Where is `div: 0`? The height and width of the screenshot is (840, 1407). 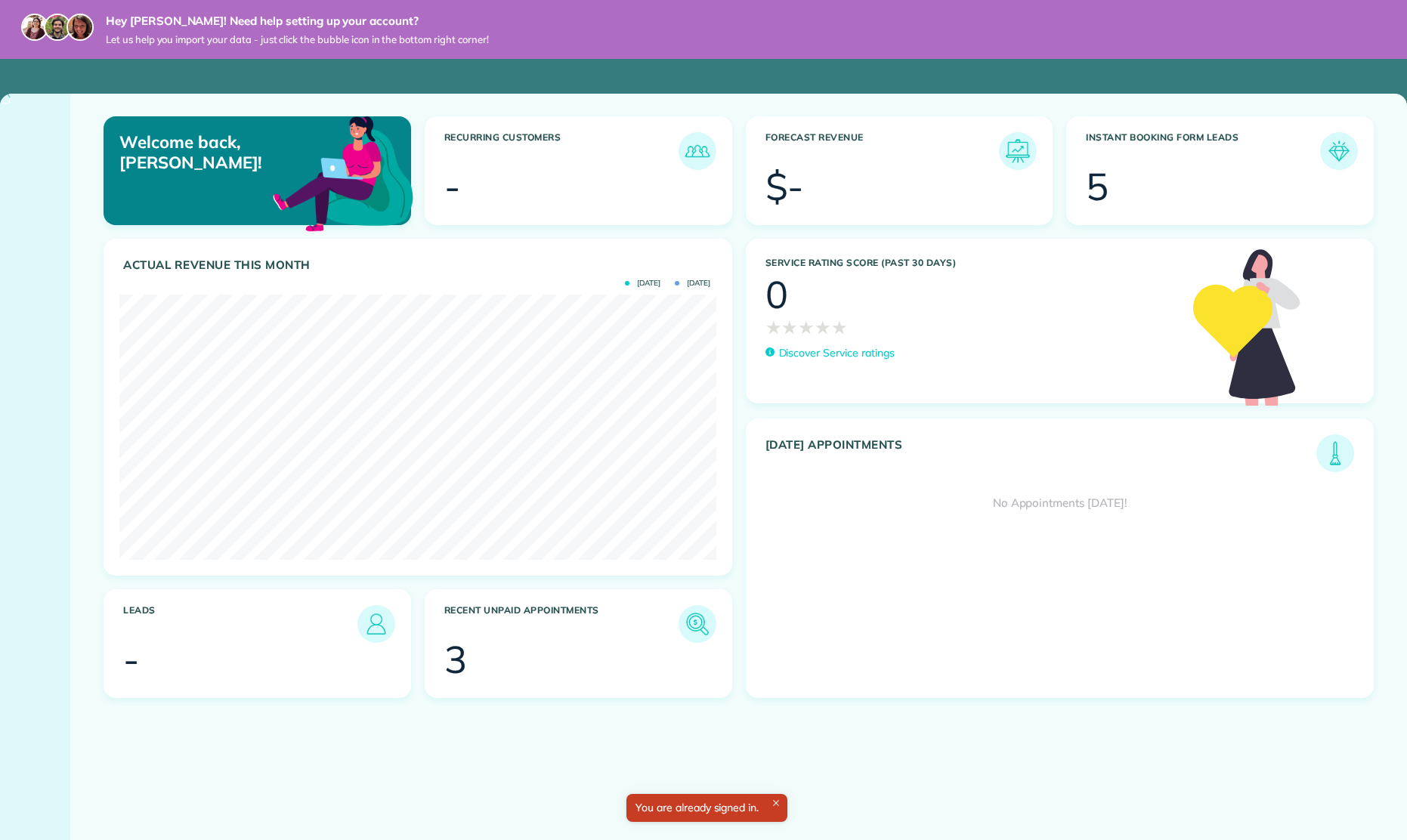 div: 0 is located at coordinates (777, 295).